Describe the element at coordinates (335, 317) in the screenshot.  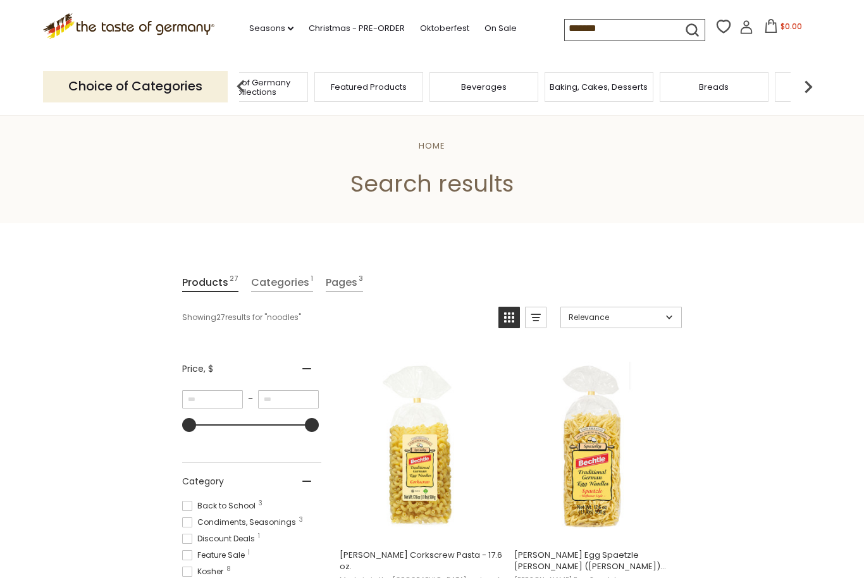
I see `div: Showing results for " "` at that location.